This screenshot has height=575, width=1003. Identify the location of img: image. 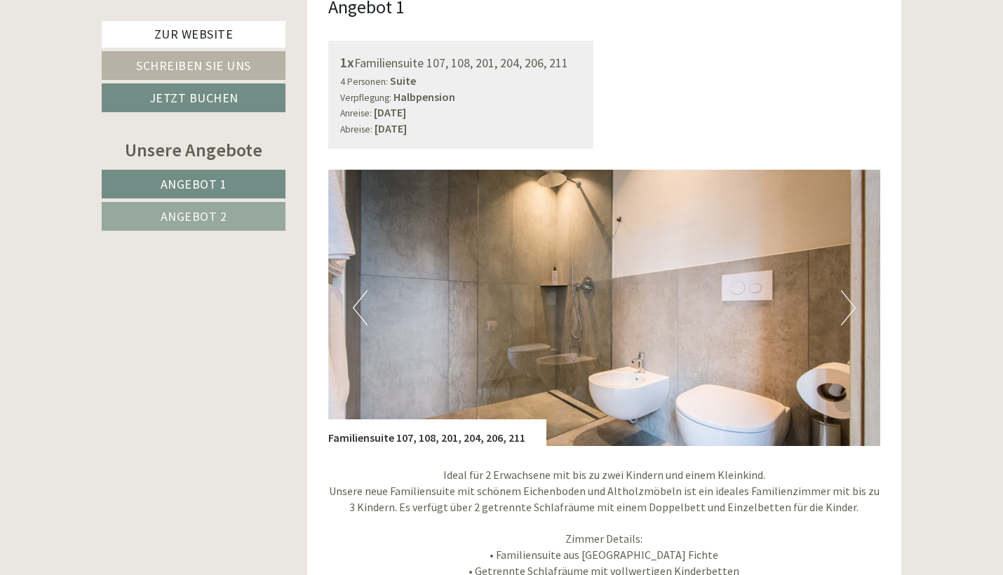
(605, 308).